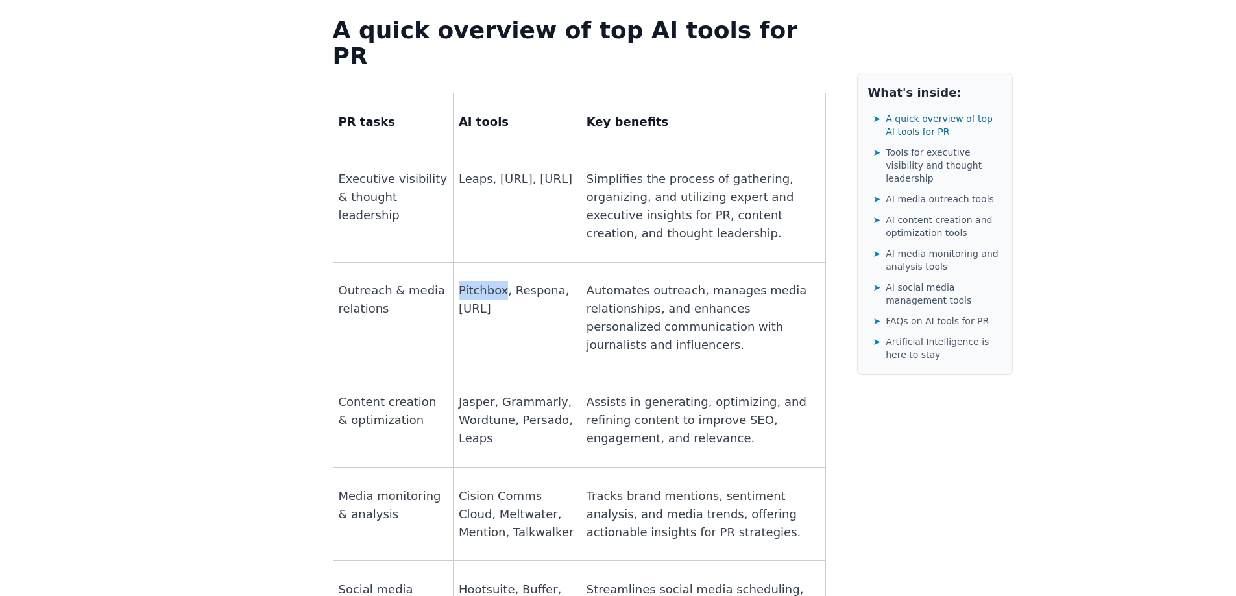 Image resolution: width=1236 pixels, height=596 pixels. I want to click on p: Content creation & optimization, so click(393, 411).